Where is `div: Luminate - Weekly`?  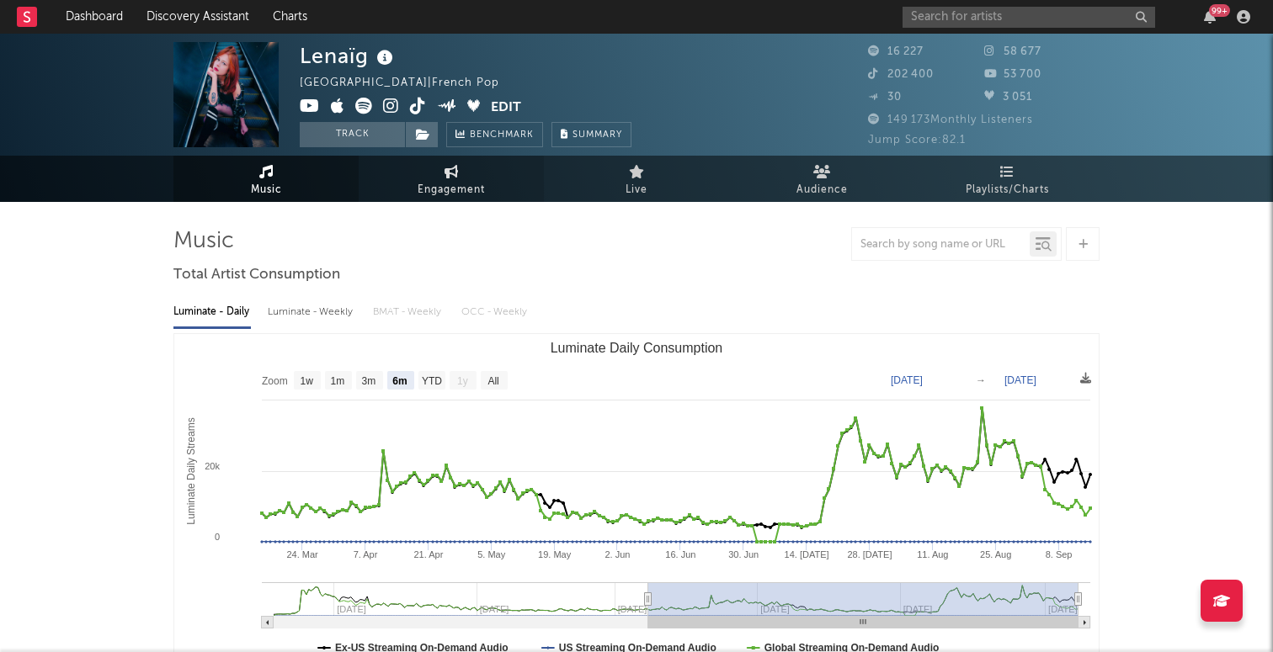 div: Luminate - Weekly is located at coordinates (311, 312).